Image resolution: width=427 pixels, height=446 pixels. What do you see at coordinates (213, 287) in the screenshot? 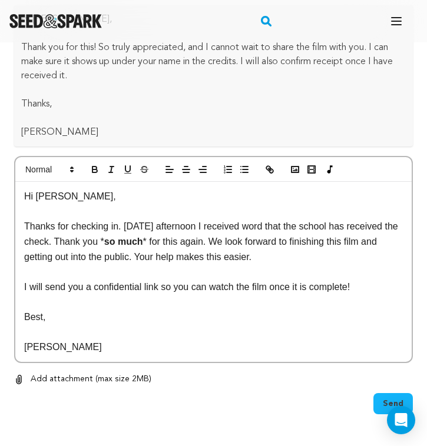
I see `p: I will send you a confidential link so you can watch the film once it is complete!` at bounding box center [213, 287].